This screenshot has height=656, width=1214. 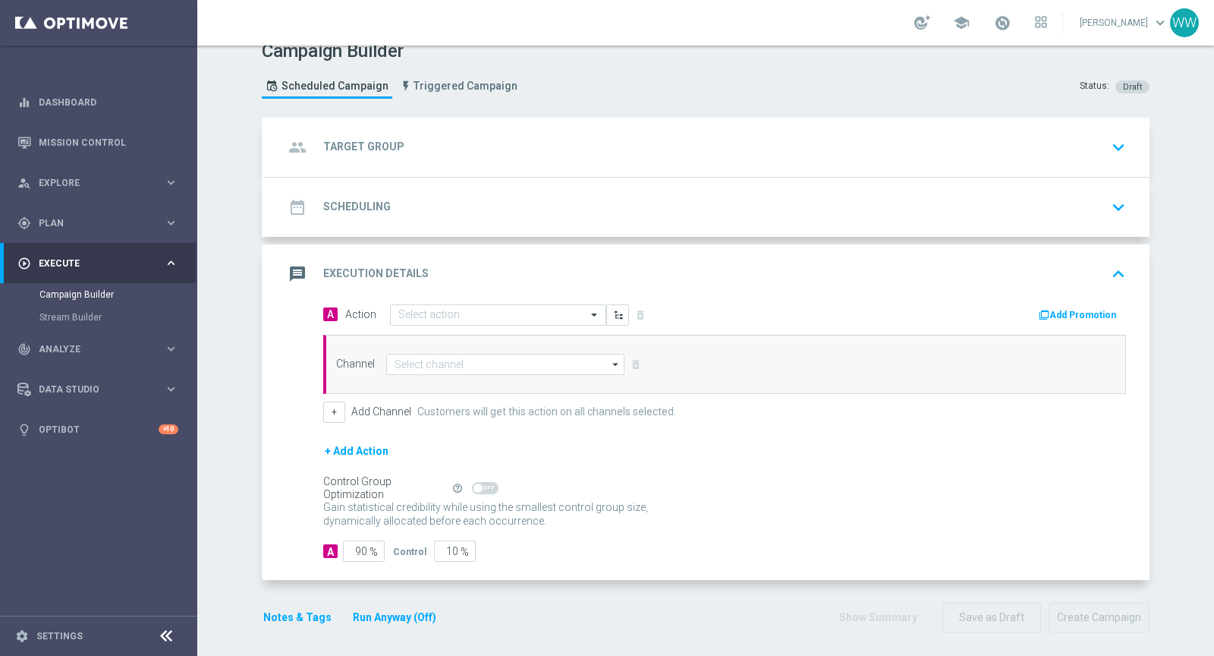 I want to click on div: group Target Group keyboard_arrow_down, so click(x=707, y=147).